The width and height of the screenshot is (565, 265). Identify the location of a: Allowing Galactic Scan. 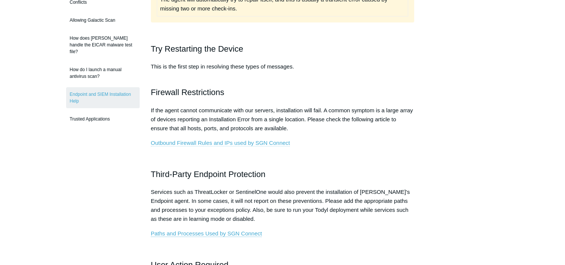
(103, 20).